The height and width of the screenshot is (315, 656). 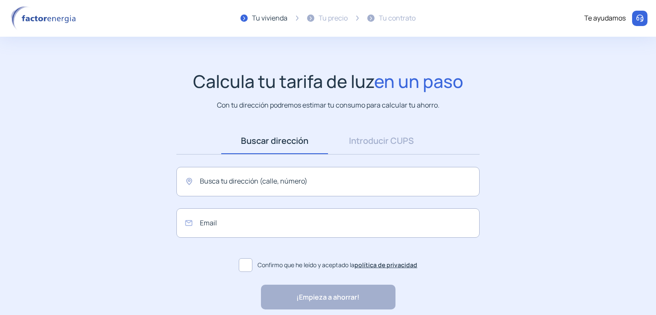 What do you see at coordinates (338, 265) in the screenshot?
I see `span: Confirmo que he leído y aceptado la` at bounding box center [338, 265].